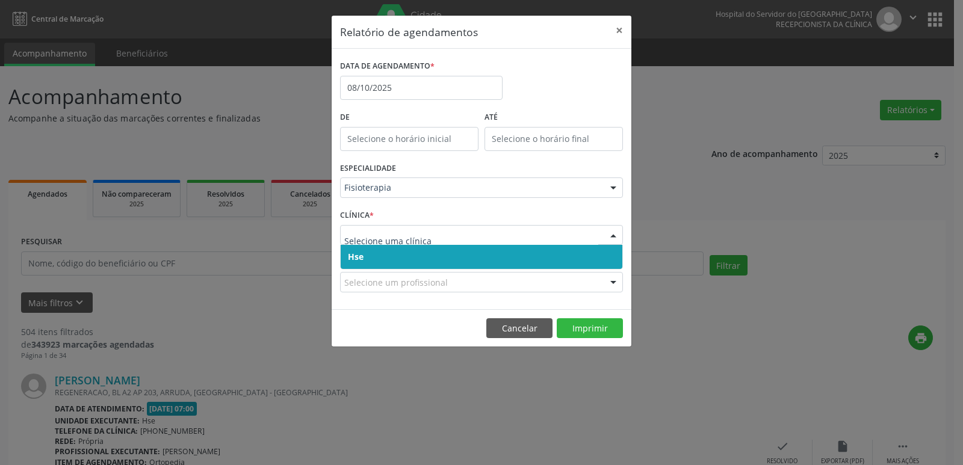  Describe the element at coordinates (409, 32) in the screenshot. I see `h5: Relatório de agendamentos` at that location.